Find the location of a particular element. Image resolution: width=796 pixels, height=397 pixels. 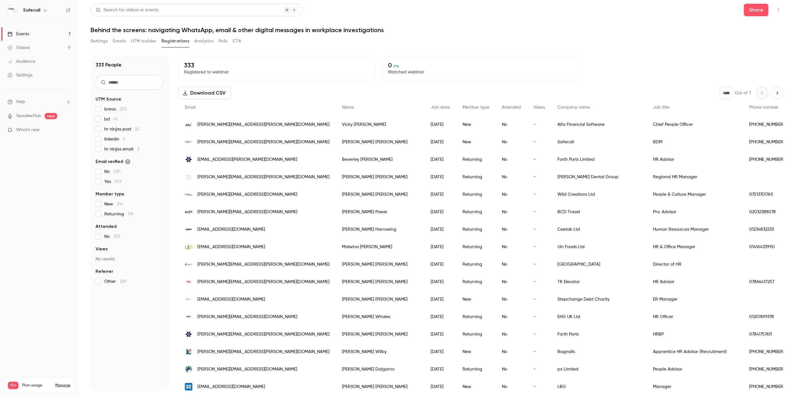

p: Registered to webinar is located at coordinates (277, 72).